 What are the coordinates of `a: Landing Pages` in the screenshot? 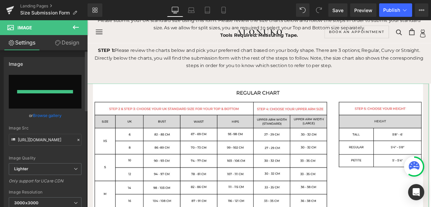 It's located at (54, 6).